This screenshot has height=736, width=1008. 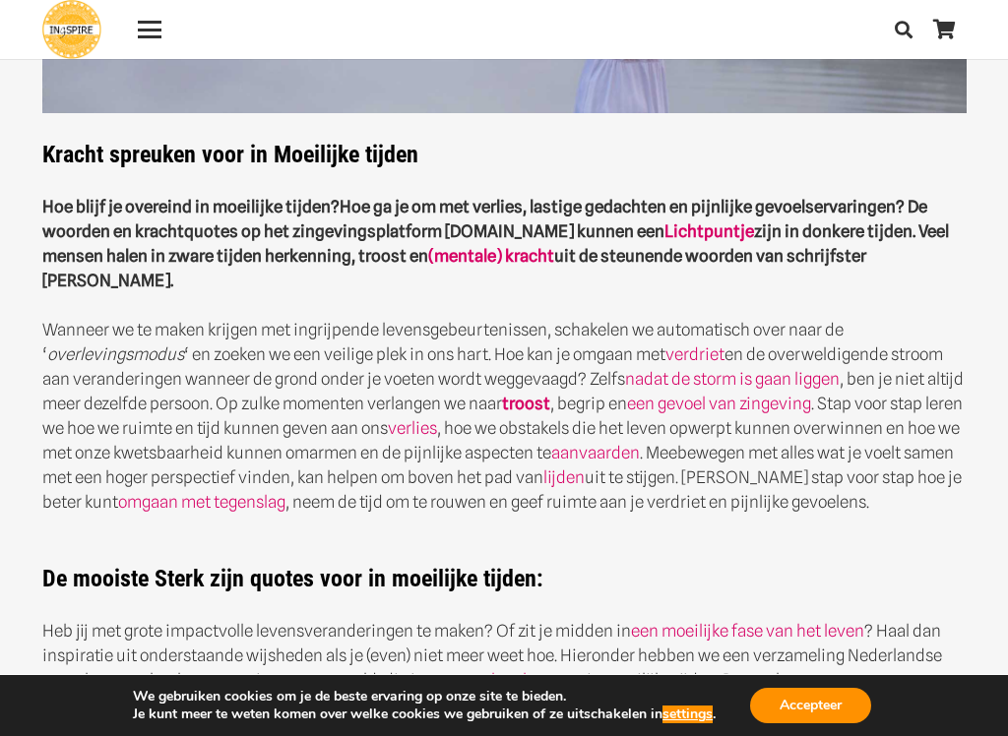 I want to click on strong: Hoe ga je om met verlies, lastige gedachten en pijnlijke gevoelservaringen? De woorden en krachtq..., so click(x=495, y=243).